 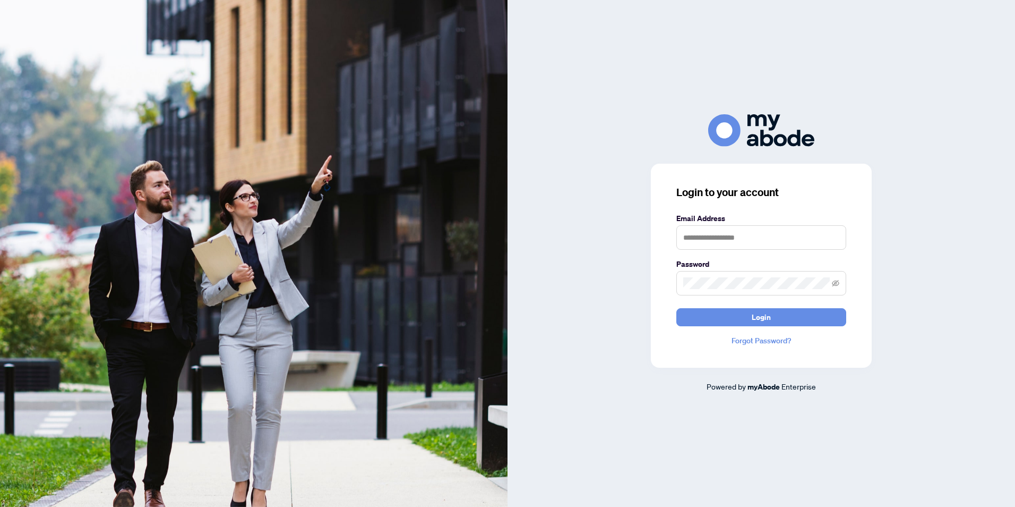 I want to click on label: Password, so click(x=761, y=264).